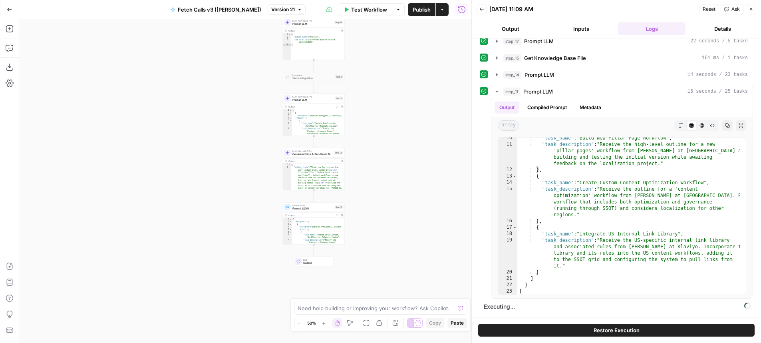  I want to click on button: Publish, so click(421, 10).